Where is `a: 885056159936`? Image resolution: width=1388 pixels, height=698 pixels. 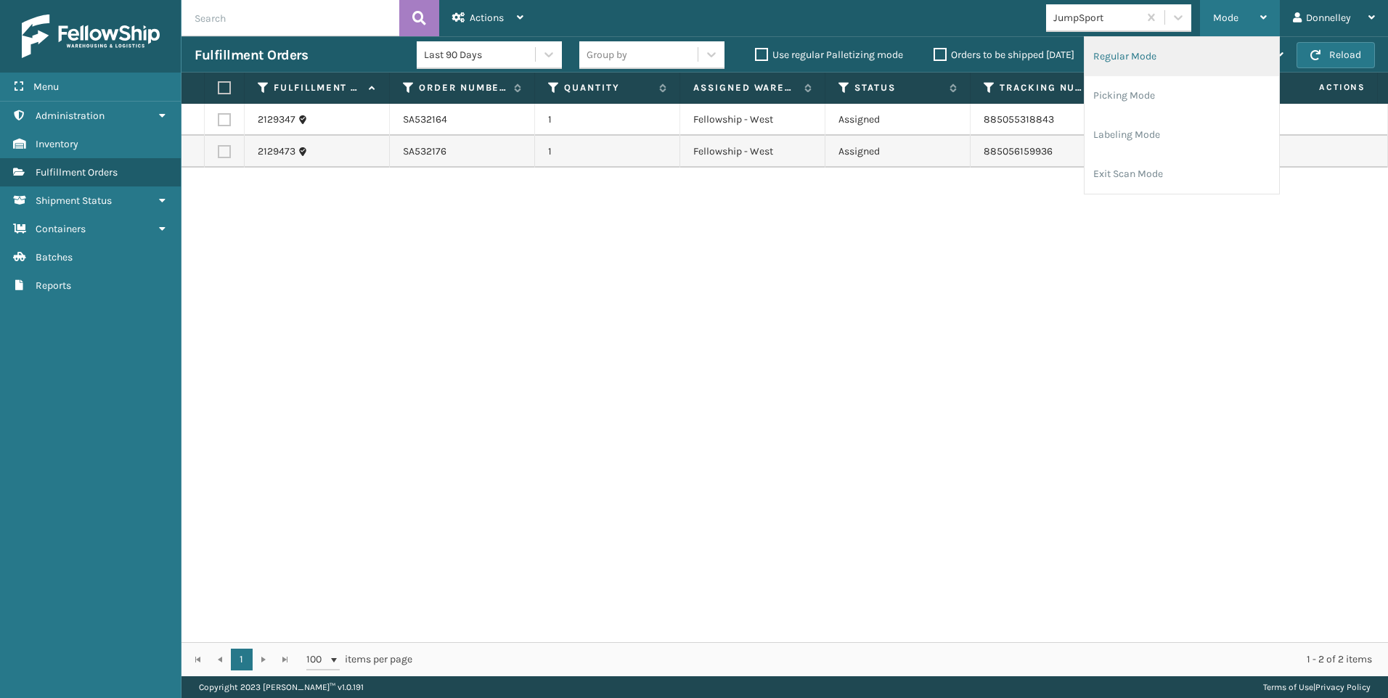 a: 885056159936 is located at coordinates (1018, 151).